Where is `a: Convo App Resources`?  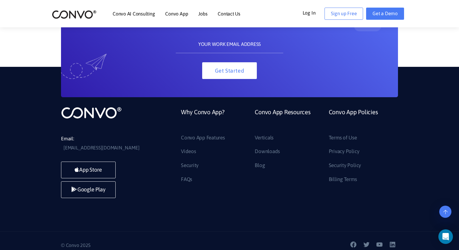 a: Convo App Resources is located at coordinates (283, 119).